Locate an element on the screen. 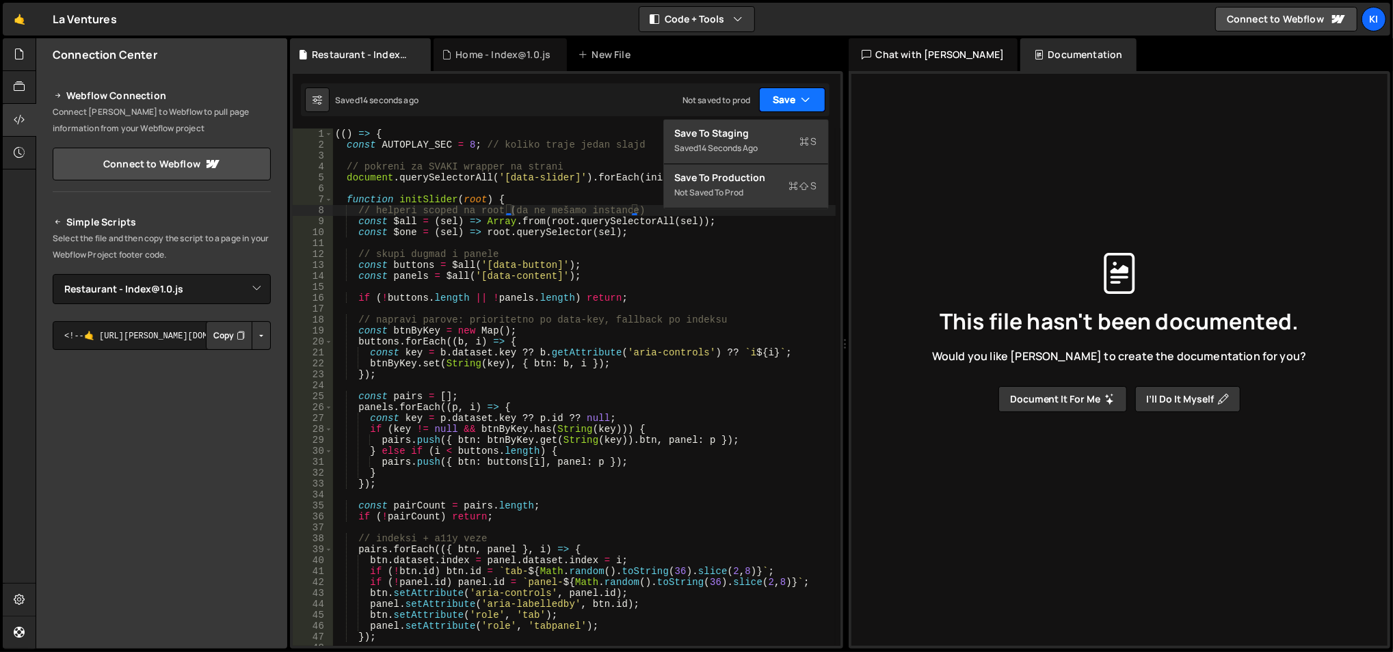 The width and height of the screenshot is (1393, 652). button: Code + Tools is located at coordinates (697, 19).